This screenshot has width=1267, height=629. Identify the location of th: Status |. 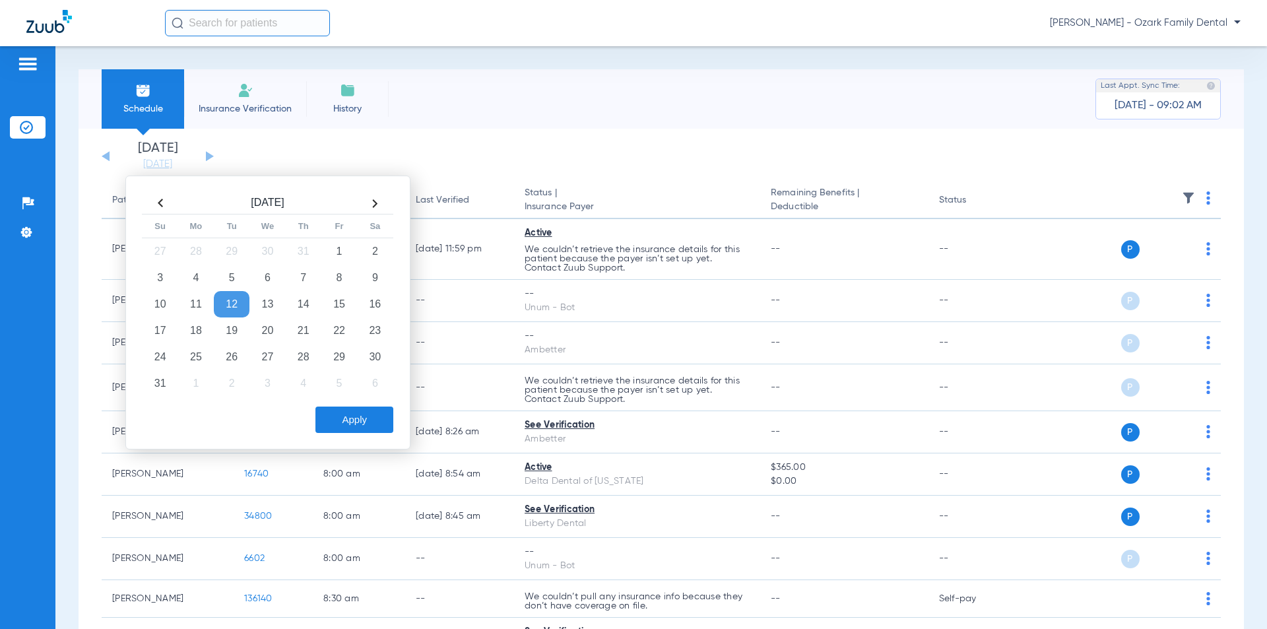
(637, 201).